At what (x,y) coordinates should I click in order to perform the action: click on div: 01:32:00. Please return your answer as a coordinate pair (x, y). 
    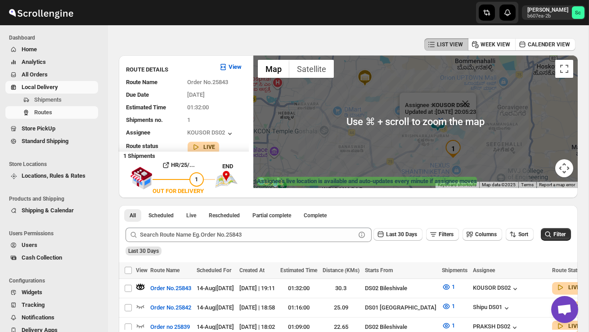
    Looking at the image, I should click on (299, 289).